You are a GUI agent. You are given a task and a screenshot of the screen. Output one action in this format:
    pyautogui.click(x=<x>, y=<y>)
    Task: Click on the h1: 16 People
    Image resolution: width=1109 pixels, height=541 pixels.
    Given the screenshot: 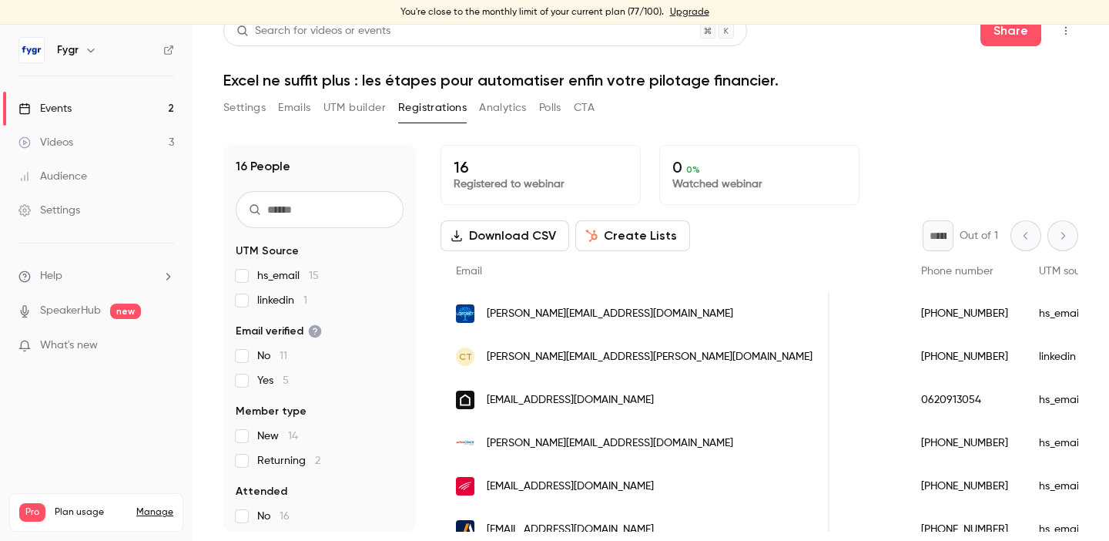 What is the action you would take?
    pyautogui.click(x=263, y=166)
    